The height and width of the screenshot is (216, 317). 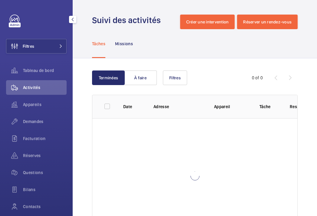 What do you see at coordinates (99, 44) in the screenshot?
I see `p: Tâches` at bounding box center [99, 44].